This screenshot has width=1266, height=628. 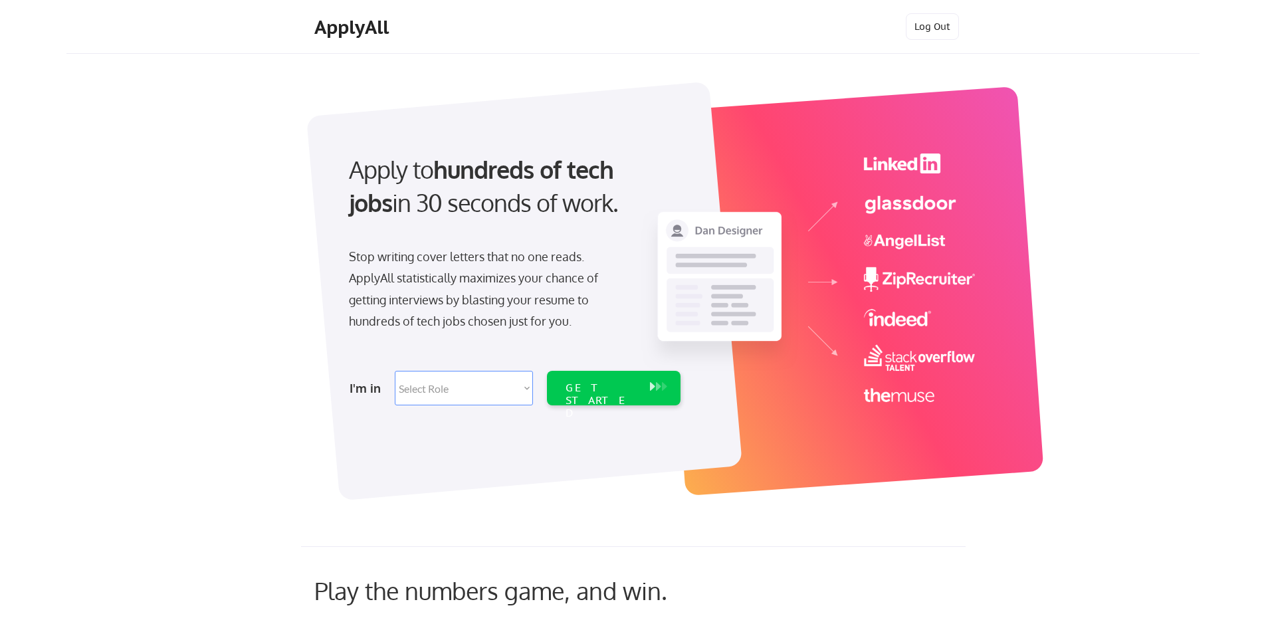 I want to click on button: Log Out, so click(x=932, y=27).